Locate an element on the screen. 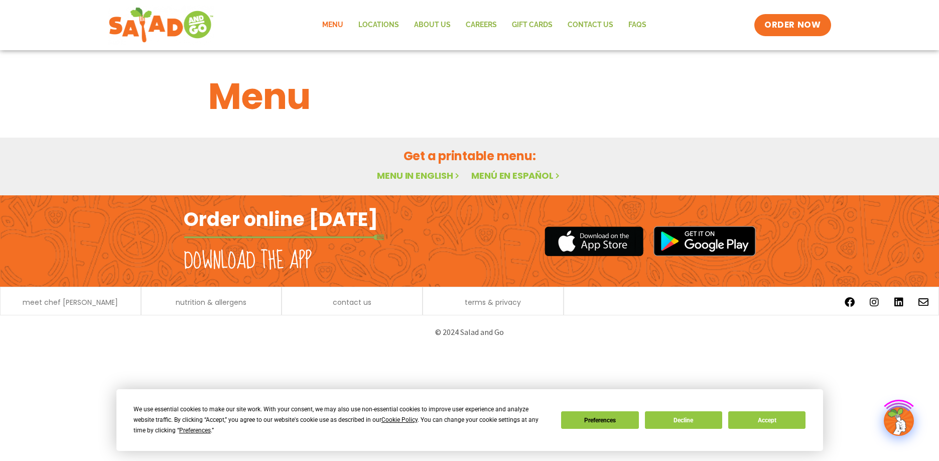 The height and width of the screenshot is (461, 939). a: contact us is located at coordinates (352, 302).